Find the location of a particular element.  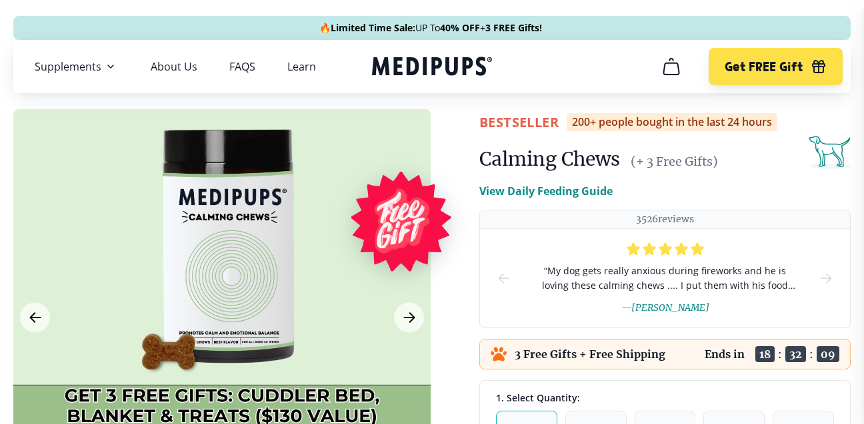

p: Ends in is located at coordinates (724, 355).